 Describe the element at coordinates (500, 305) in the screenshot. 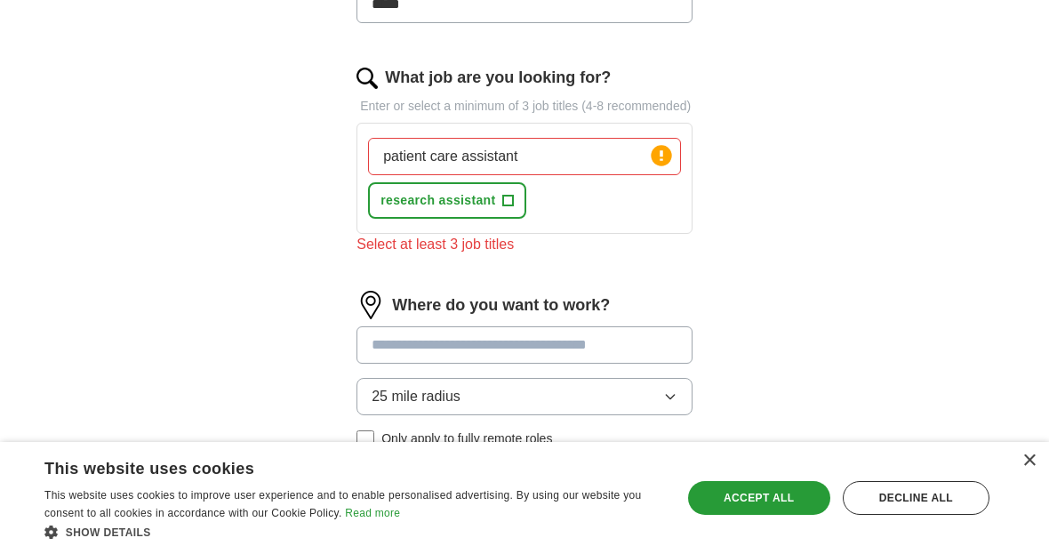

I see `label: Where do you want to work?` at that location.